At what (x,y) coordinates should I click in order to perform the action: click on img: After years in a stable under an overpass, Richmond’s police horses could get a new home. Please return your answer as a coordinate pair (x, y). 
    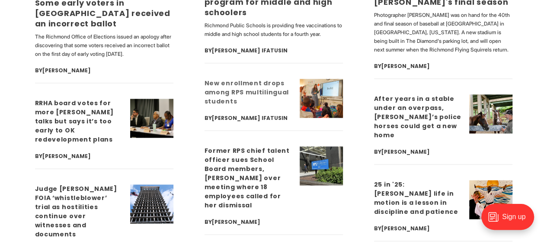
    Looking at the image, I should click on (491, 114).